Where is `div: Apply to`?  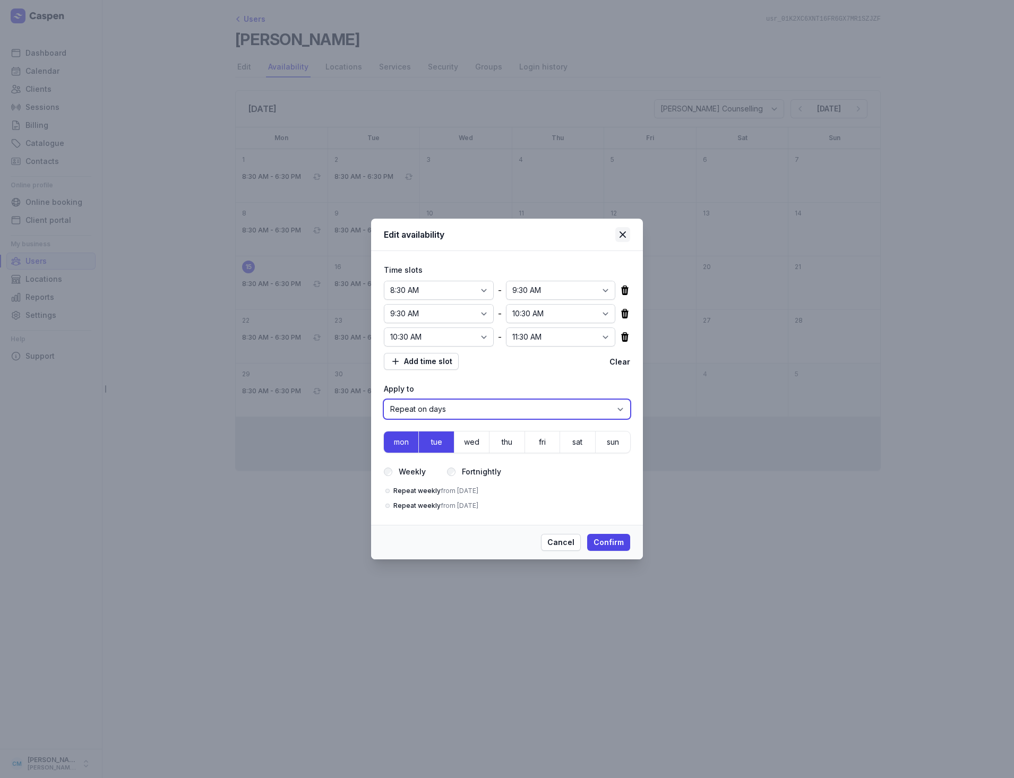
div: Apply to is located at coordinates (507, 389).